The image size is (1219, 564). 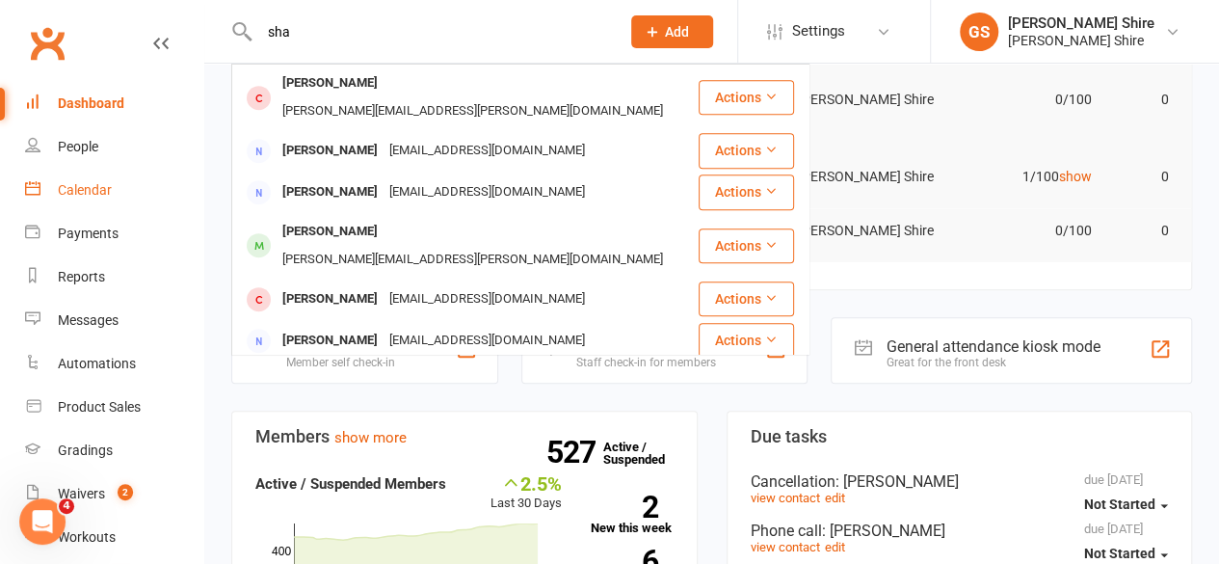 What do you see at coordinates (992, 346) in the screenshot?
I see `div: General attendance kiosk mode` at bounding box center [992, 346].